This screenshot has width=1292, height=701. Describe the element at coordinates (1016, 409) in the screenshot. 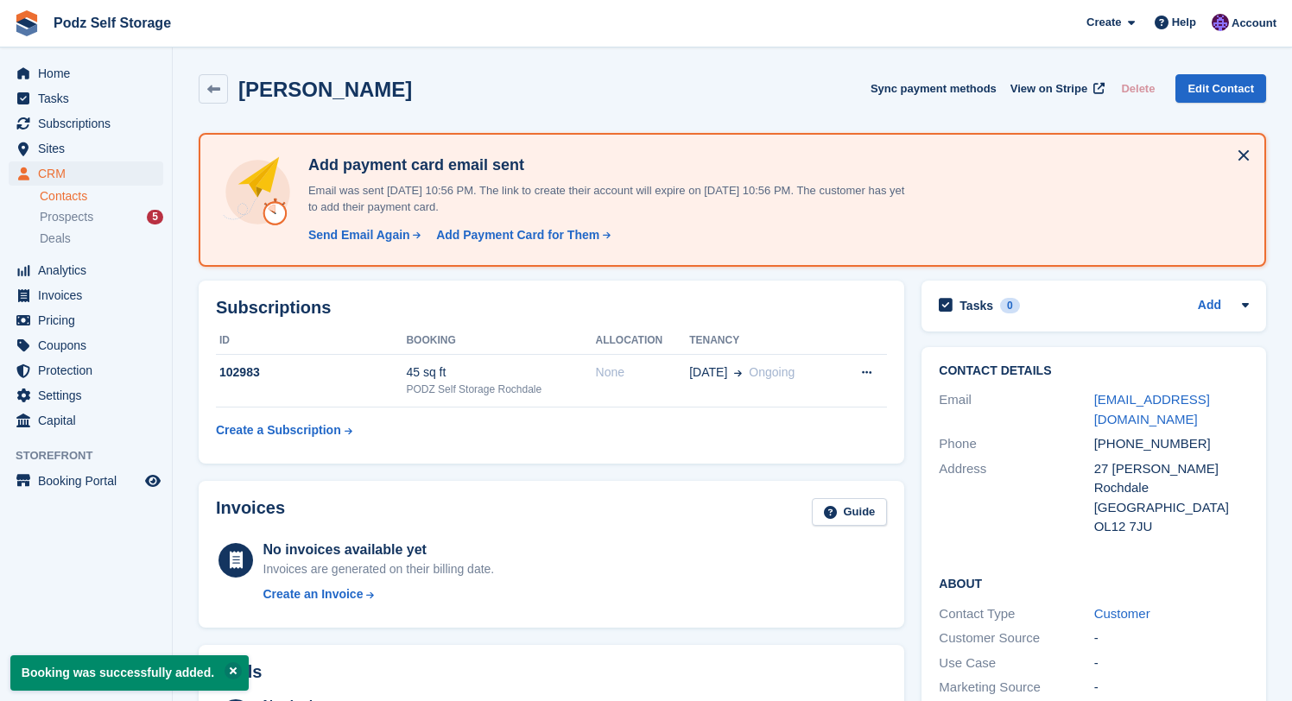

I see `div: Email` at that location.